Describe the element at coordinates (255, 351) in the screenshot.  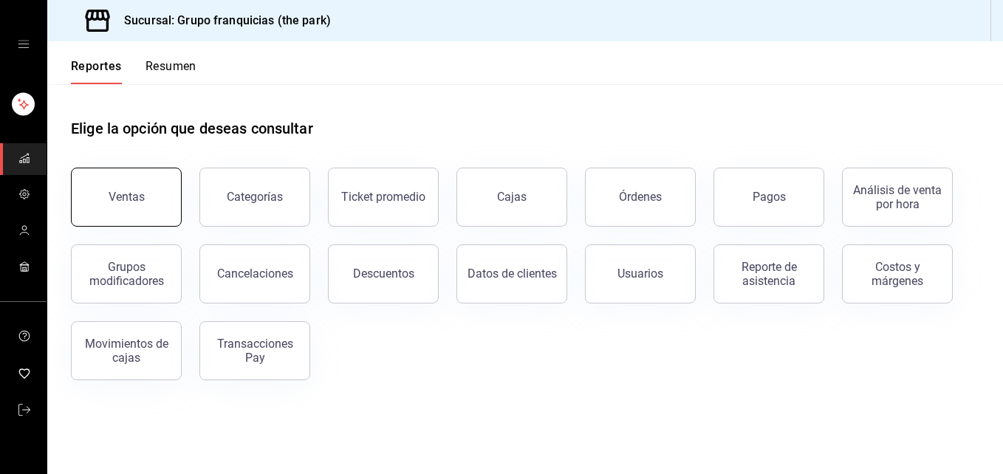
I see `button: Transacciones Pay` at that location.